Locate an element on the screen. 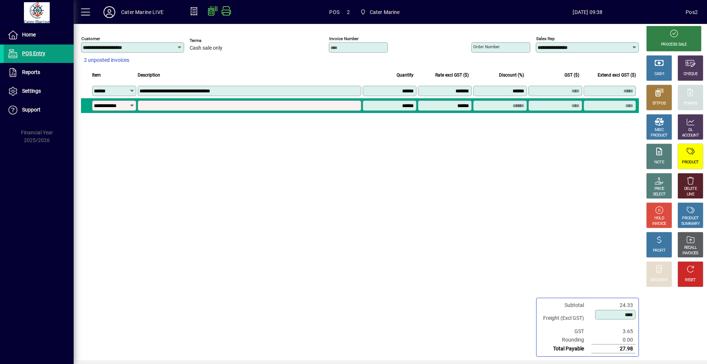 The image size is (707, 364). div: RESET is located at coordinates (690, 280).